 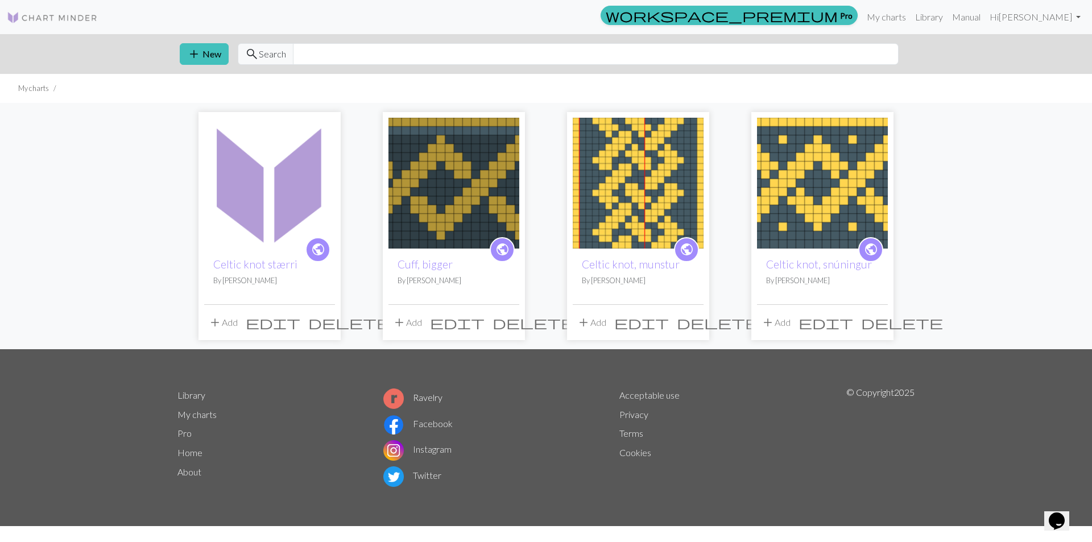 I want to click on a: Instagram, so click(x=418, y=449).